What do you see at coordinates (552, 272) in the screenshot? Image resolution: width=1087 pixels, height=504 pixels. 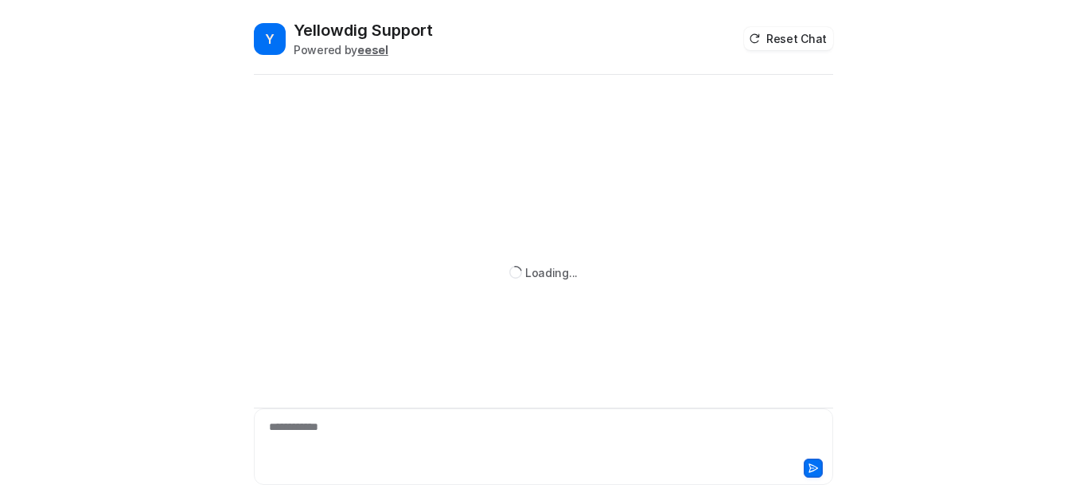 I see `div: Loading...` at bounding box center [552, 272].